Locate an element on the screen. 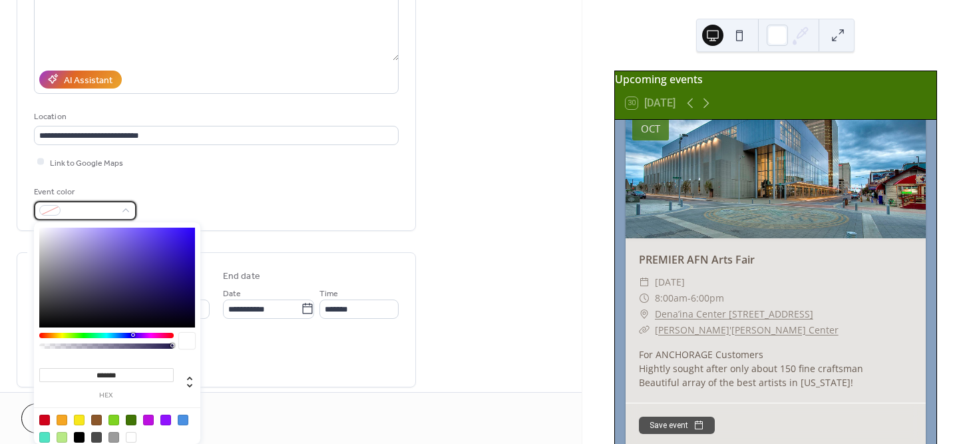 Image resolution: width=969 pixels, height=444 pixels. button: Cancel is located at coordinates (62, 418).